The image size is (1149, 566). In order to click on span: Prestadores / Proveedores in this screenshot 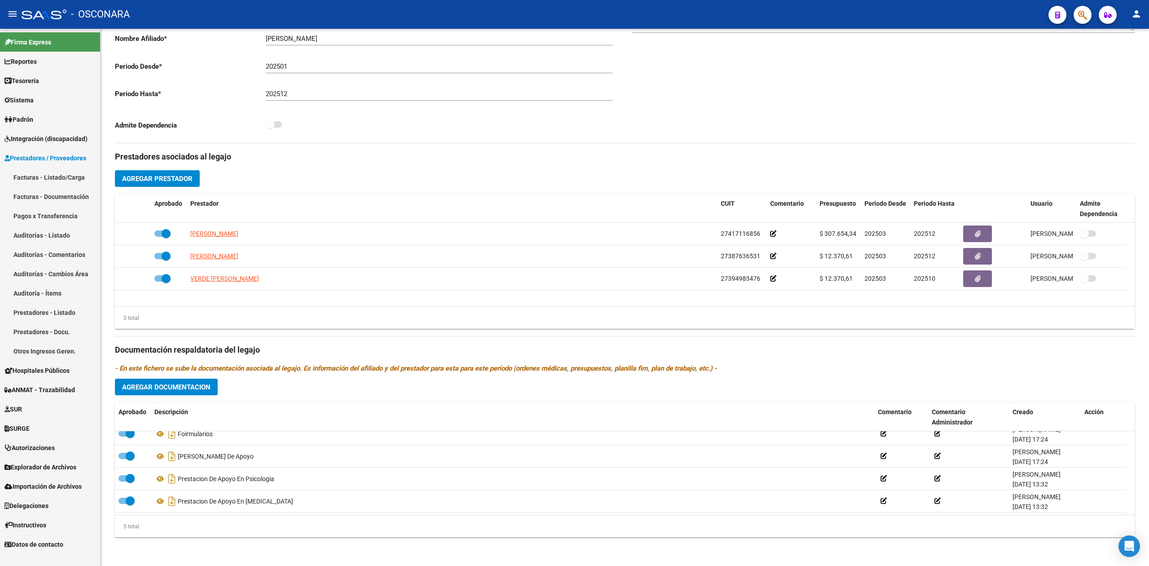, I will do `click(45, 158)`.